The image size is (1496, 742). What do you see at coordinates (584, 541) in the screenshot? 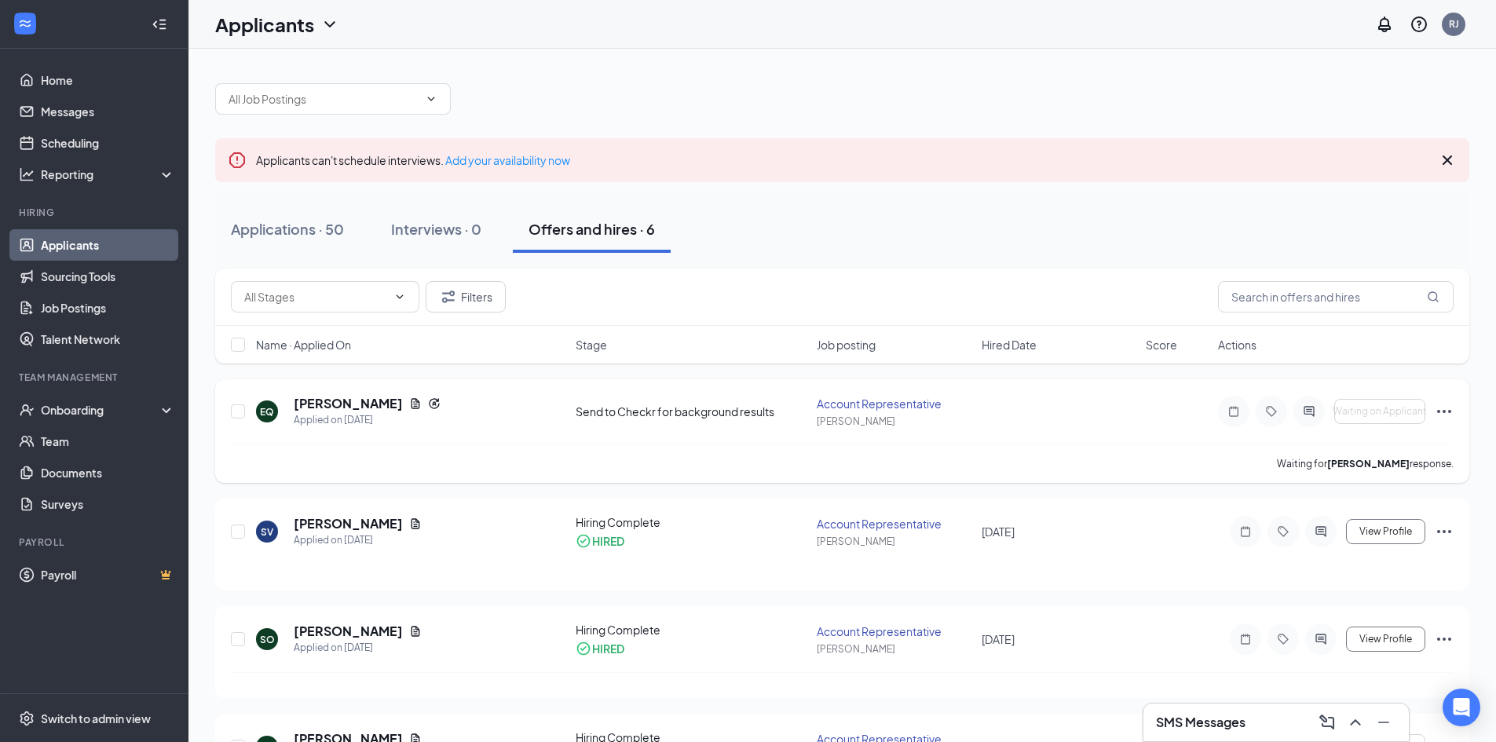
I see `svg: CheckmarkCircle` at bounding box center [584, 541].